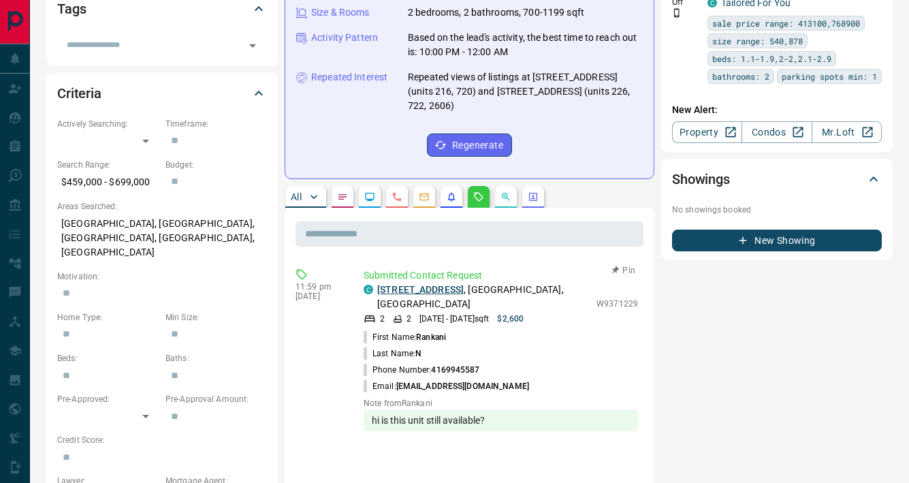  I want to click on p: $459,000 - $699,000, so click(108, 182).